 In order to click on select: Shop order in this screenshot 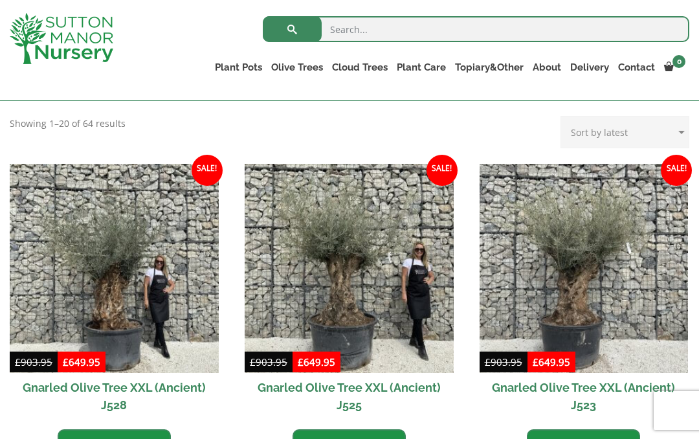, I will do `click(625, 132)`.